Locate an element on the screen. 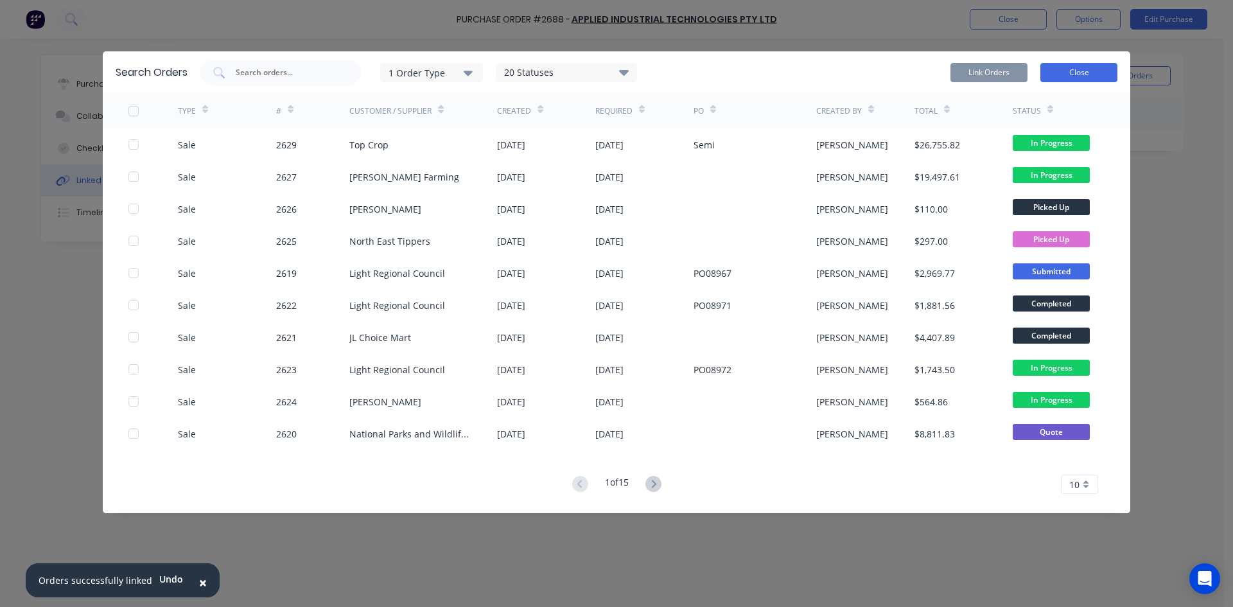 The width and height of the screenshot is (1233, 607). div: 20 Statuses is located at coordinates (566, 73).